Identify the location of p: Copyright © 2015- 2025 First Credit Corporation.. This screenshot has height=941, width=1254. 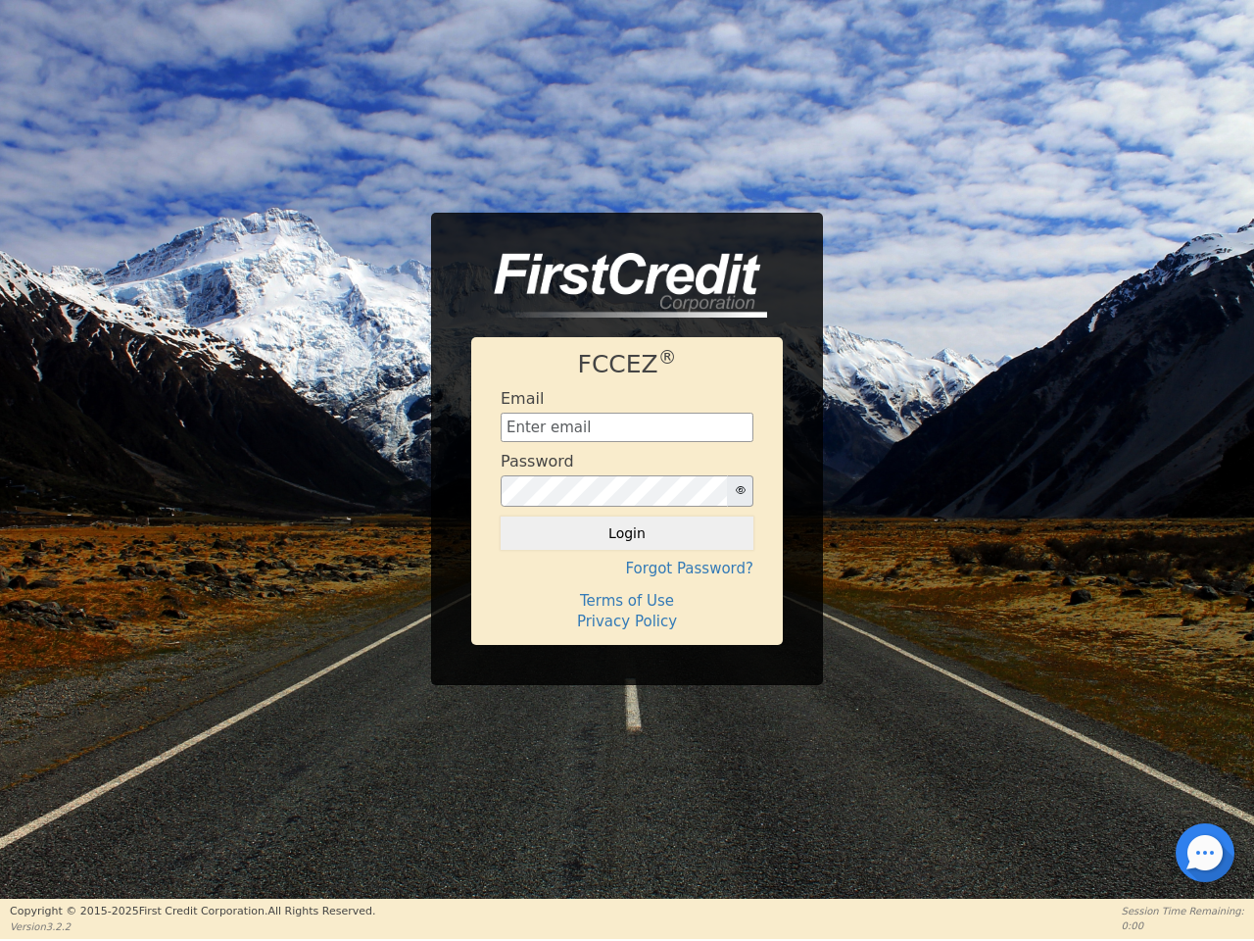
(192, 911).